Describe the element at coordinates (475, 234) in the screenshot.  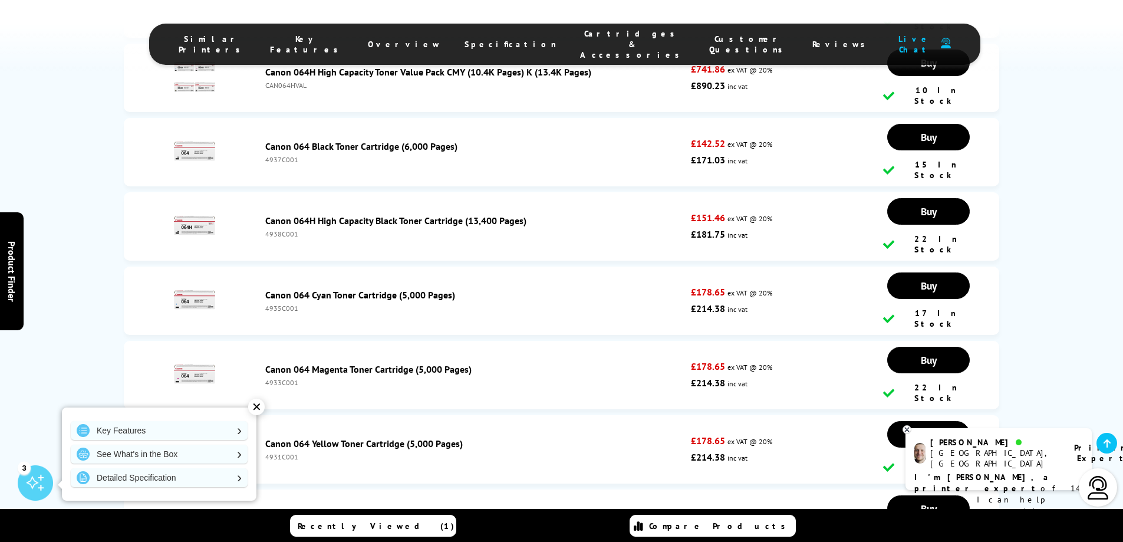
I see `div: 4938C001` at that location.